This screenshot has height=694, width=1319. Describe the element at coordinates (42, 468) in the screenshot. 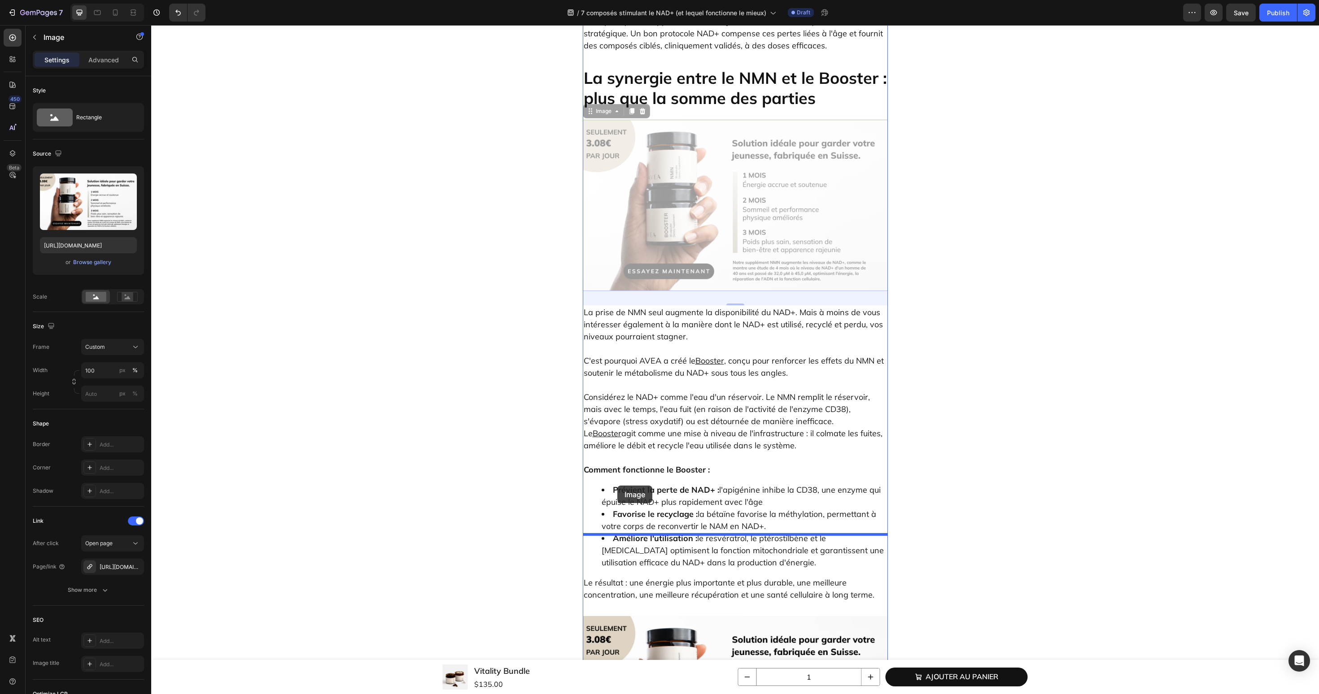

I see `div: Corner` at that location.